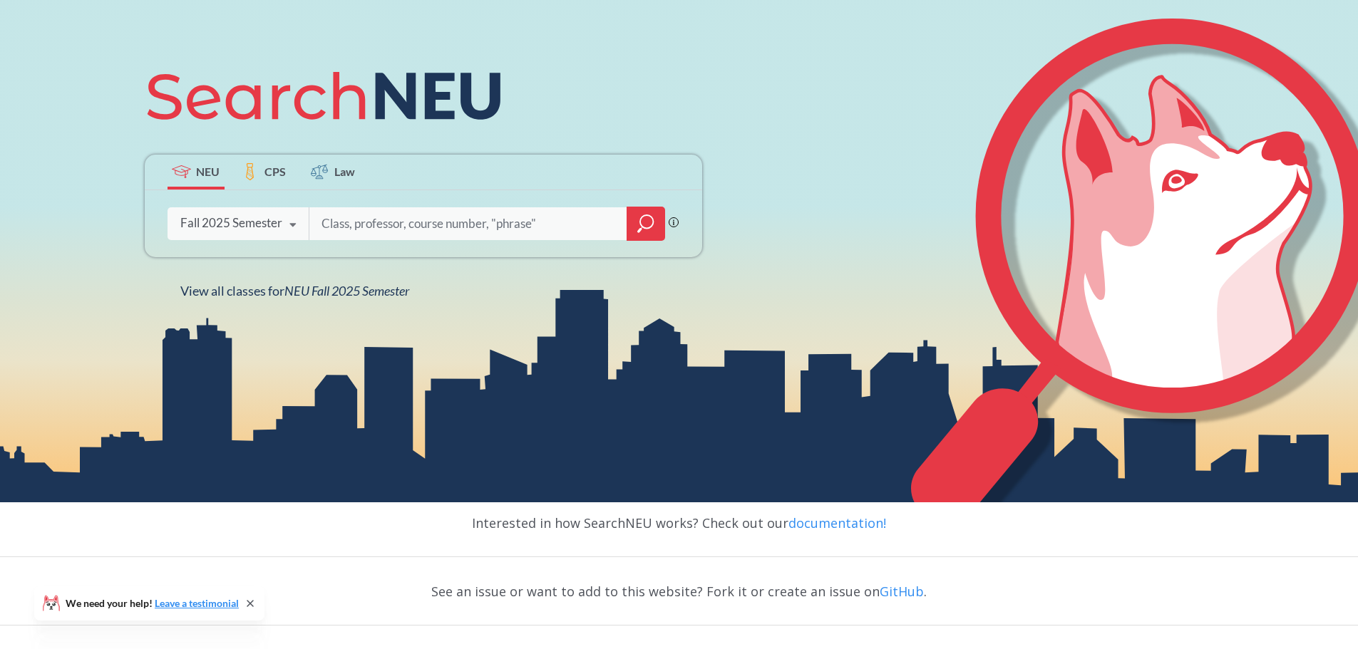 The height and width of the screenshot is (649, 1358). What do you see at coordinates (294, 291) in the screenshot?
I see `span: View all classes for` at bounding box center [294, 291].